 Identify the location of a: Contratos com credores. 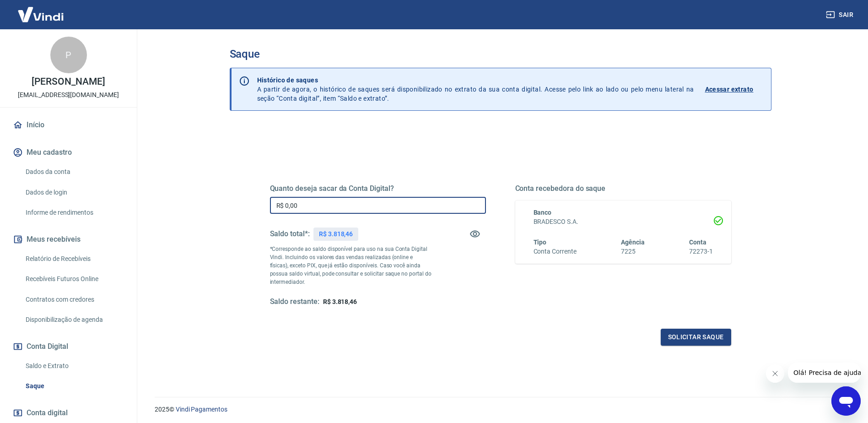
(74, 299).